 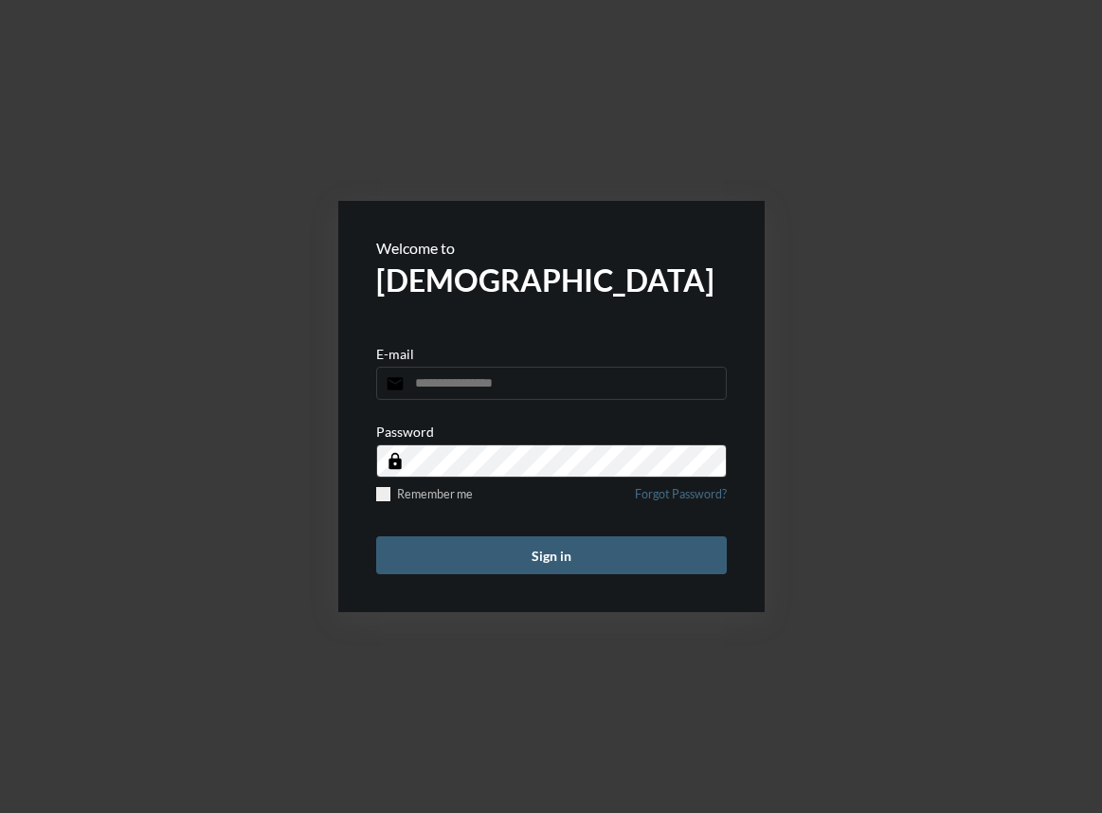 I want to click on label: Remember me, so click(x=424, y=493).